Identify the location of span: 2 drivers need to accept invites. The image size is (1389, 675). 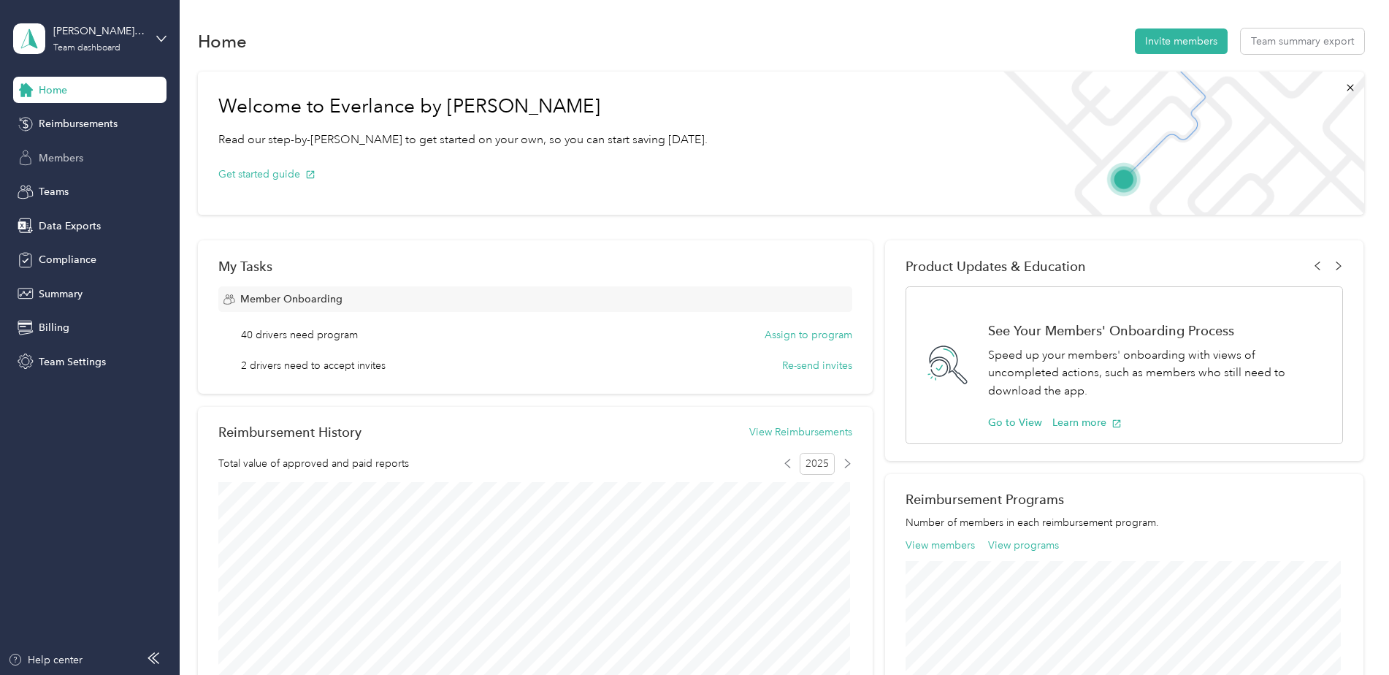
(313, 365).